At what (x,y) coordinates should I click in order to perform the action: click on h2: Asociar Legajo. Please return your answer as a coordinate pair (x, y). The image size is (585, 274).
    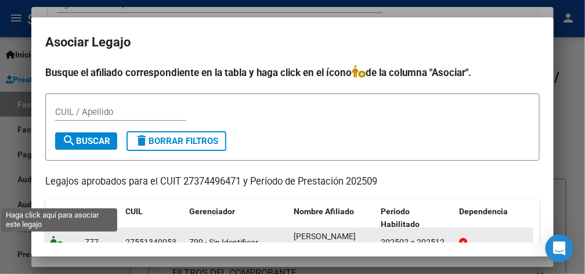
    Looking at the image, I should click on (292, 42).